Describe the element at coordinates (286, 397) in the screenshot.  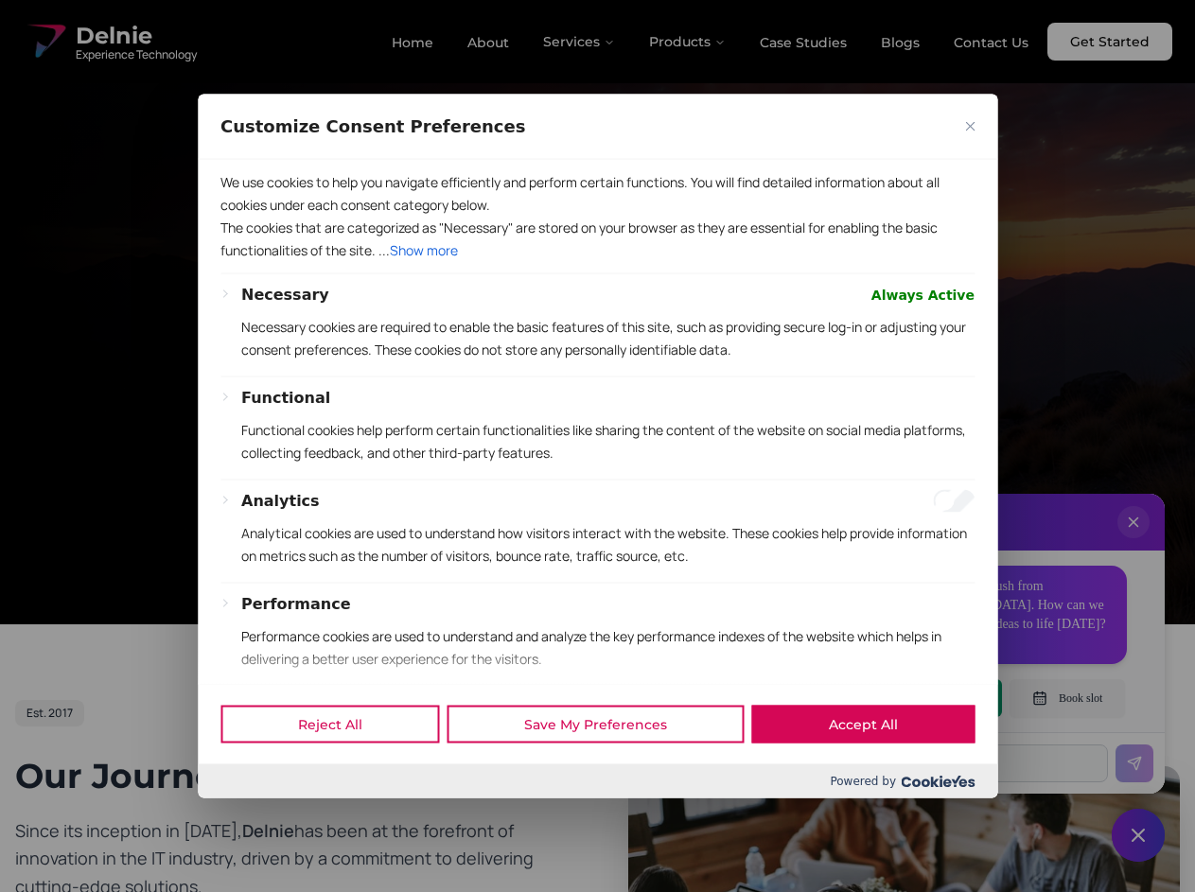
I see `button: Functional` at that location.